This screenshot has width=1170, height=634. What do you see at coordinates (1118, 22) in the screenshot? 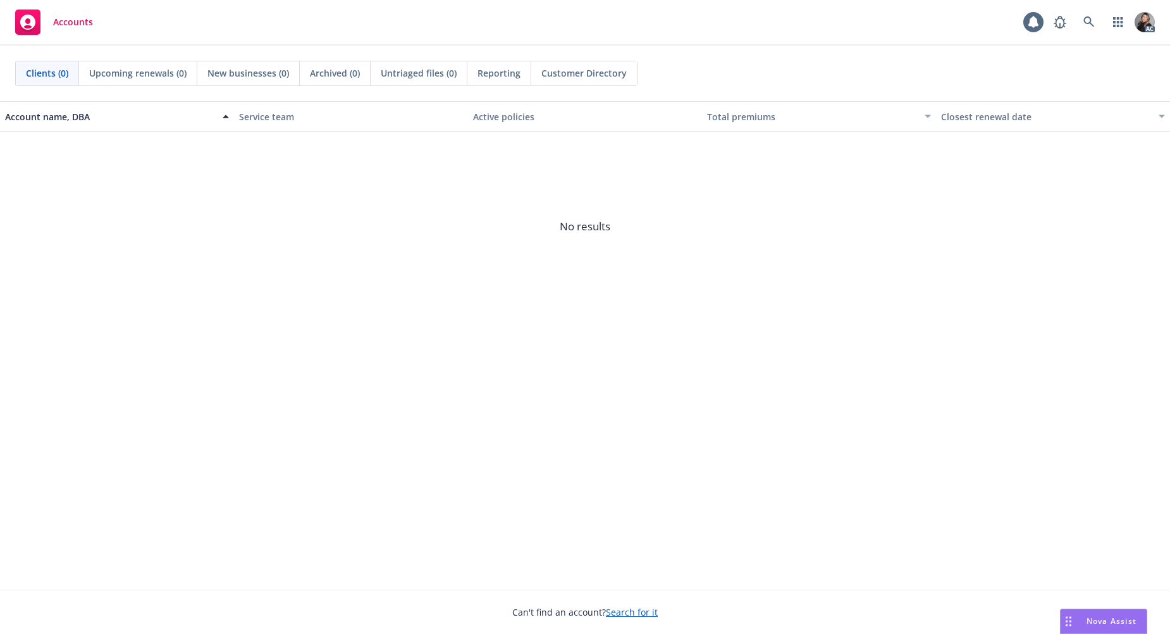
I see `a: Switch app` at bounding box center [1118, 22].